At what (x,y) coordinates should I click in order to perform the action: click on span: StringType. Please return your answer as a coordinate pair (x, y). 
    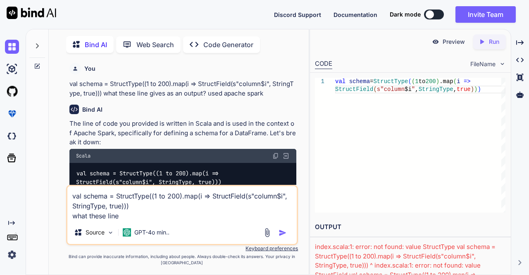
    Looking at the image, I should click on (436, 89).